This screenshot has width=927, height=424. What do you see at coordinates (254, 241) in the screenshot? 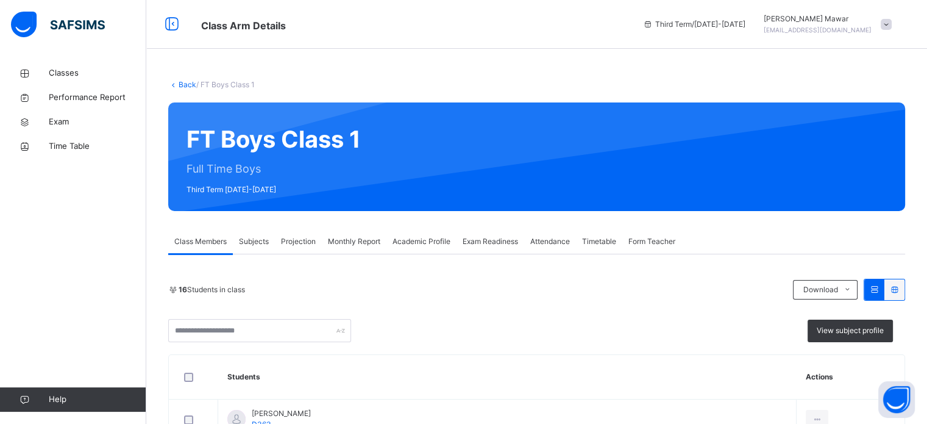
I see `span: Subjects` at bounding box center [254, 241].